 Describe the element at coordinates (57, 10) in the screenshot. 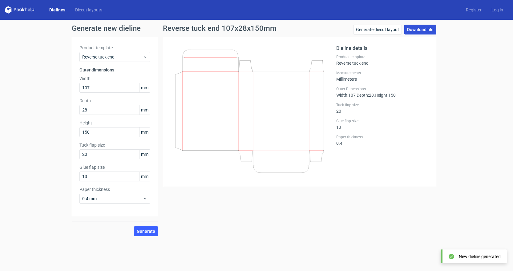

I see `a: Dielines` at that location.